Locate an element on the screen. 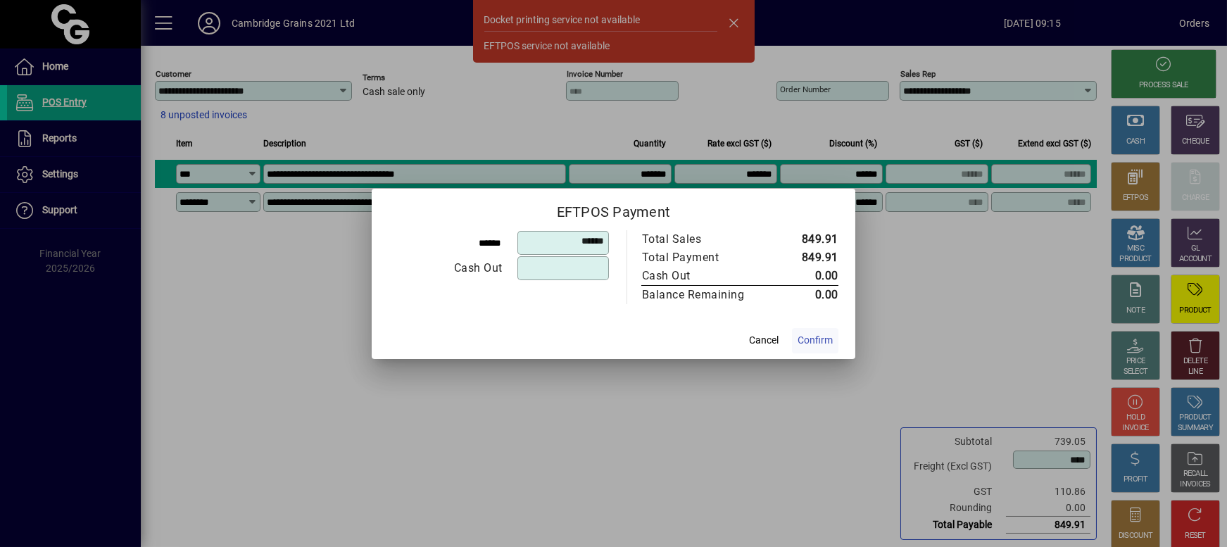  h2: EFTPOS Payment is located at coordinates (613, 209).